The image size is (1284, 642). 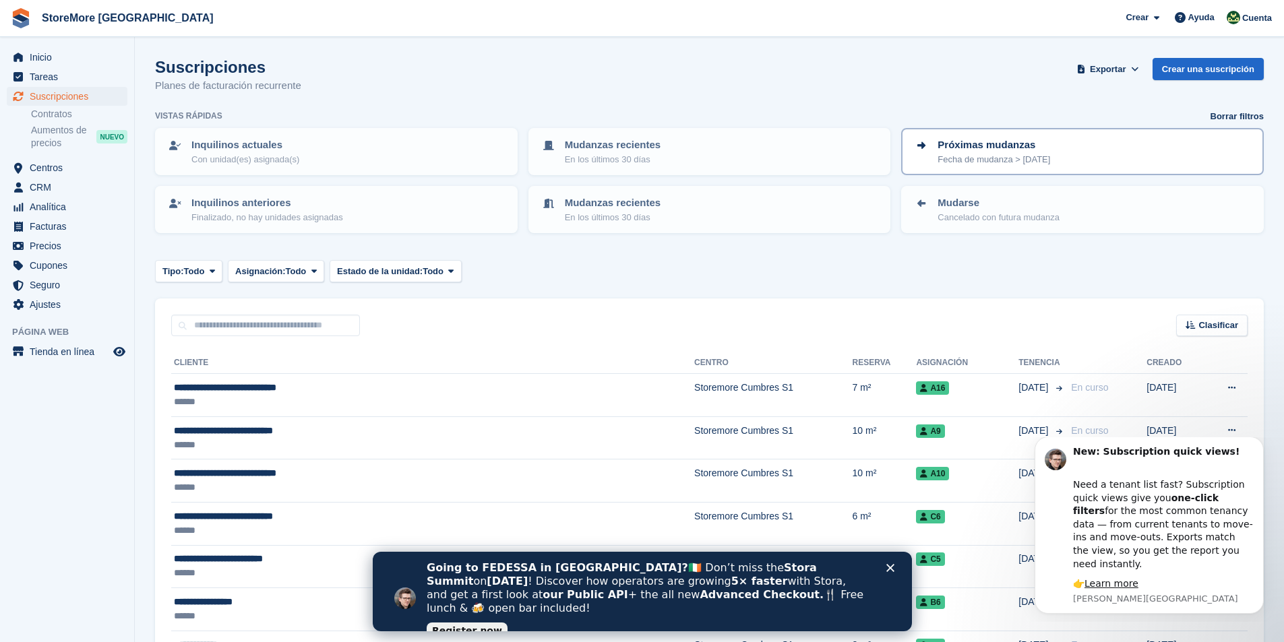 What do you see at coordinates (70, 168) in the screenshot?
I see `span: Centros` at bounding box center [70, 168].